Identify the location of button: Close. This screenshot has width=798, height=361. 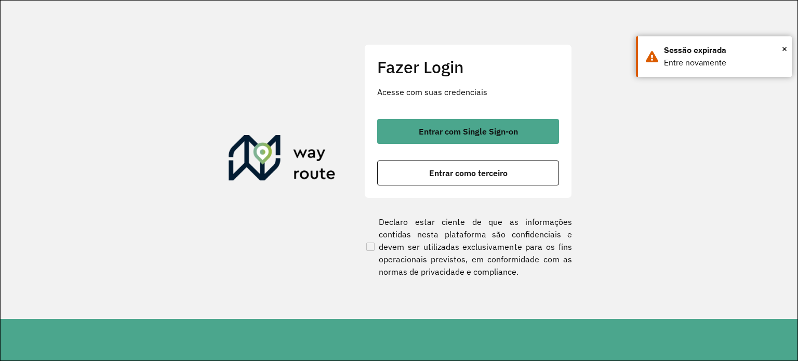
(784, 49).